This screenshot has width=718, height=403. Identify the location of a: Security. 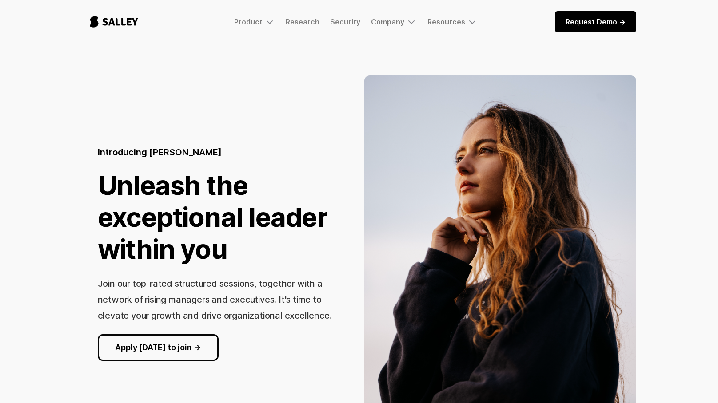
(345, 22).